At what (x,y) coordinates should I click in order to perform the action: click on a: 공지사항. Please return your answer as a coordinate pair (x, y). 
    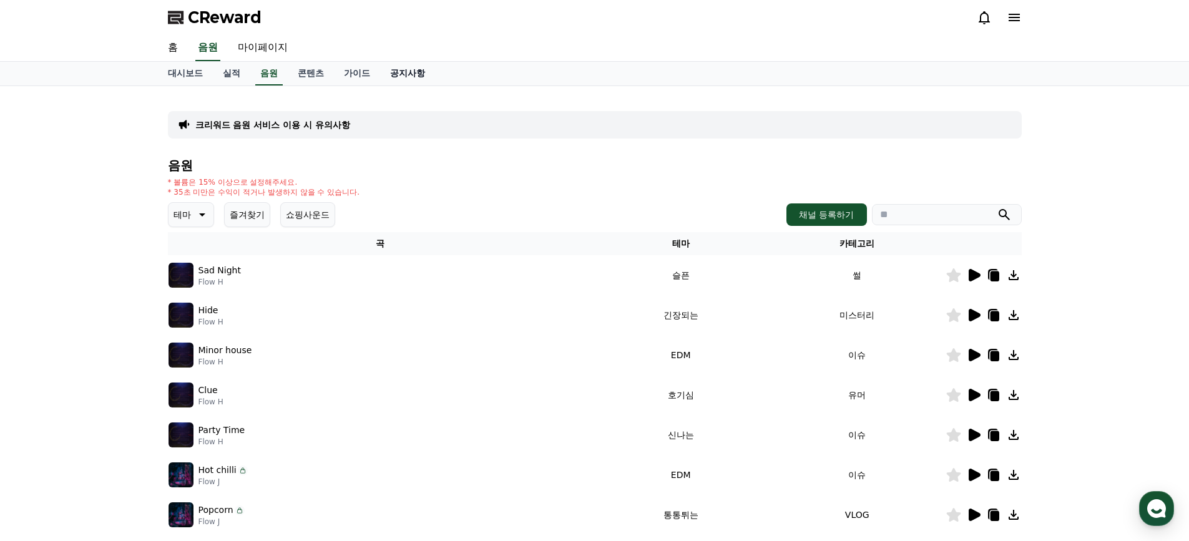
    Looking at the image, I should click on (408, 74).